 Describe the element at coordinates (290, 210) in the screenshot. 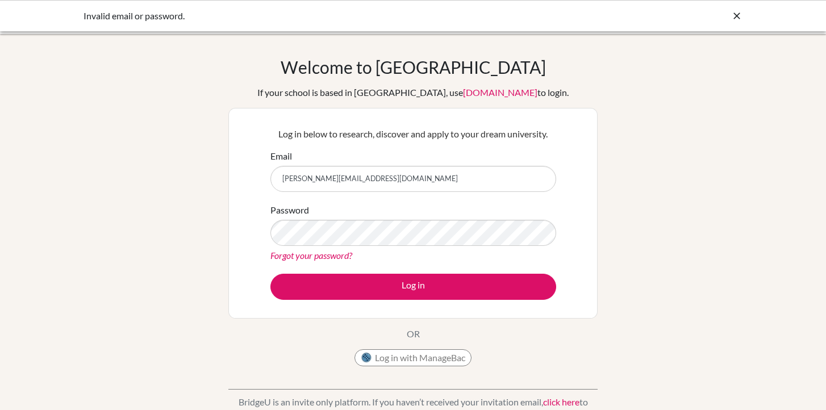

I see `label: Password` at that location.